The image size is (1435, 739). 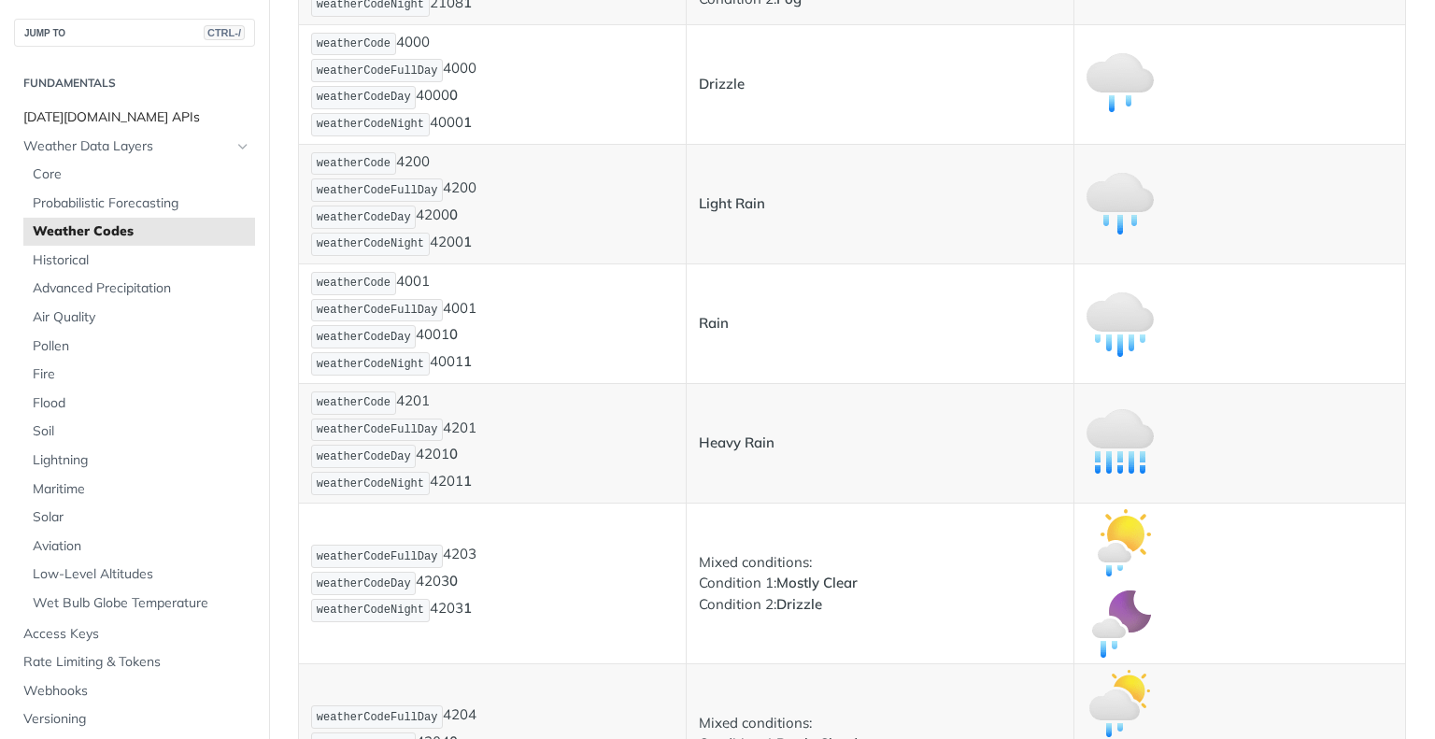 I want to click on span: Maritime, so click(x=141, y=490).